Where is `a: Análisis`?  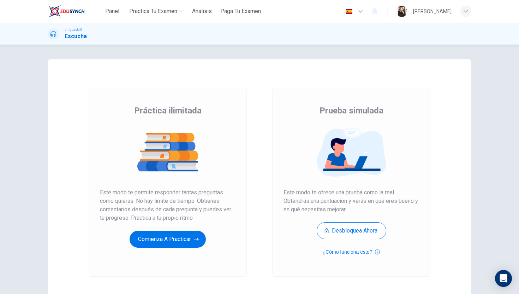 a: Análisis is located at coordinates (202, 11).